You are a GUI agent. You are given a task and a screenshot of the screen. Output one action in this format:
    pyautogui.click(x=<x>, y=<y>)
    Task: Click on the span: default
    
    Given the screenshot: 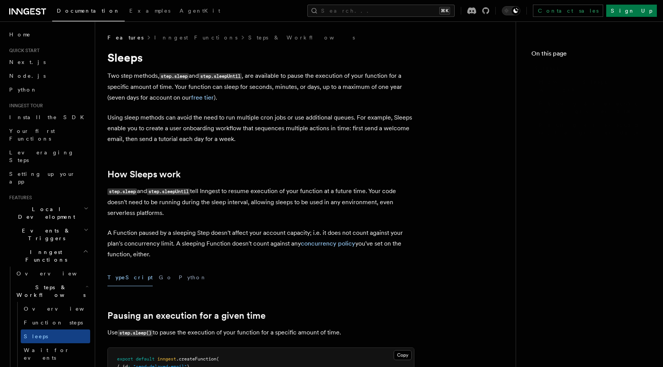 What is the action you would take?
    pyautogui.click(x=145, y=359)
    